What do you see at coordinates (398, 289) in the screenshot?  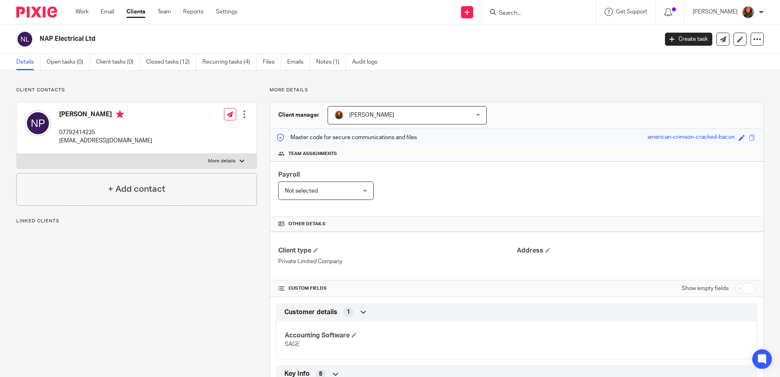 I see `h4: CUSTOM FIELDS` at bounding box center [398, 289].